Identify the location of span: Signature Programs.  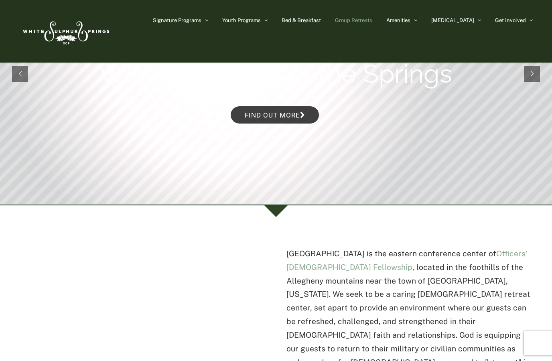
(177, 20).